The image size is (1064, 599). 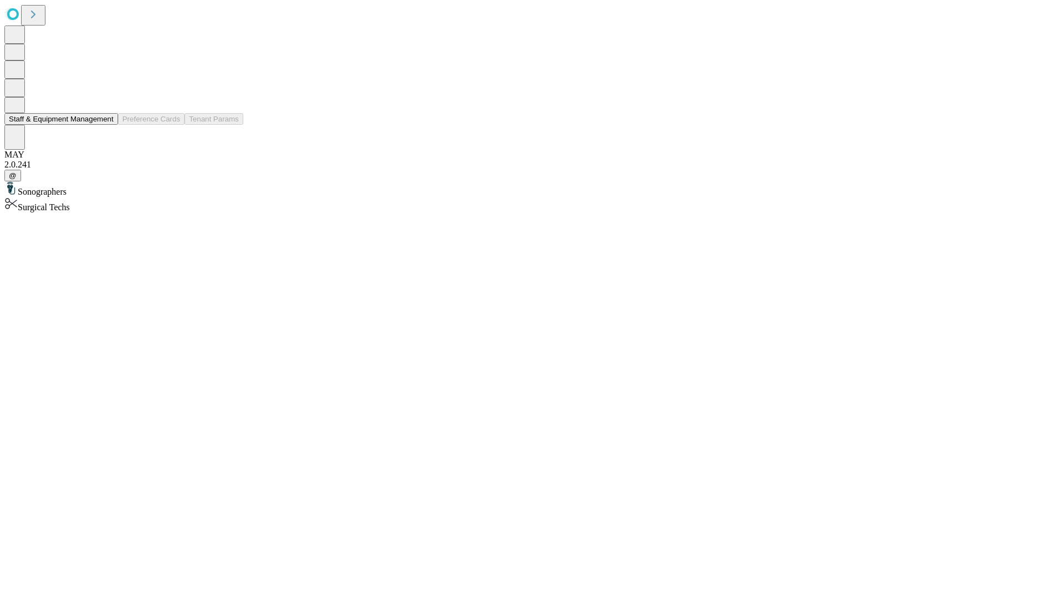 I want to click on button: Tenant Params, so click(x=214, y=119).